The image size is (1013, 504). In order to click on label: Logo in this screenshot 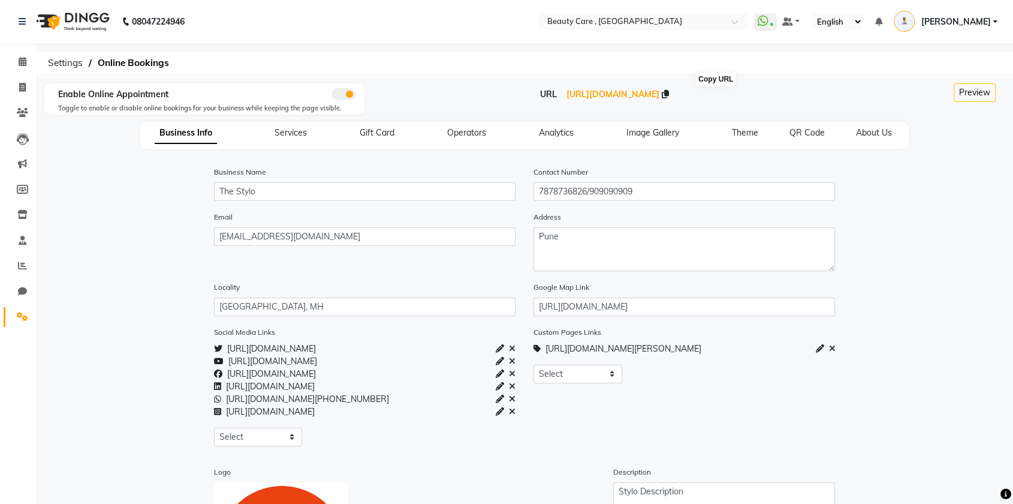, I will do `click(222, 472)`.